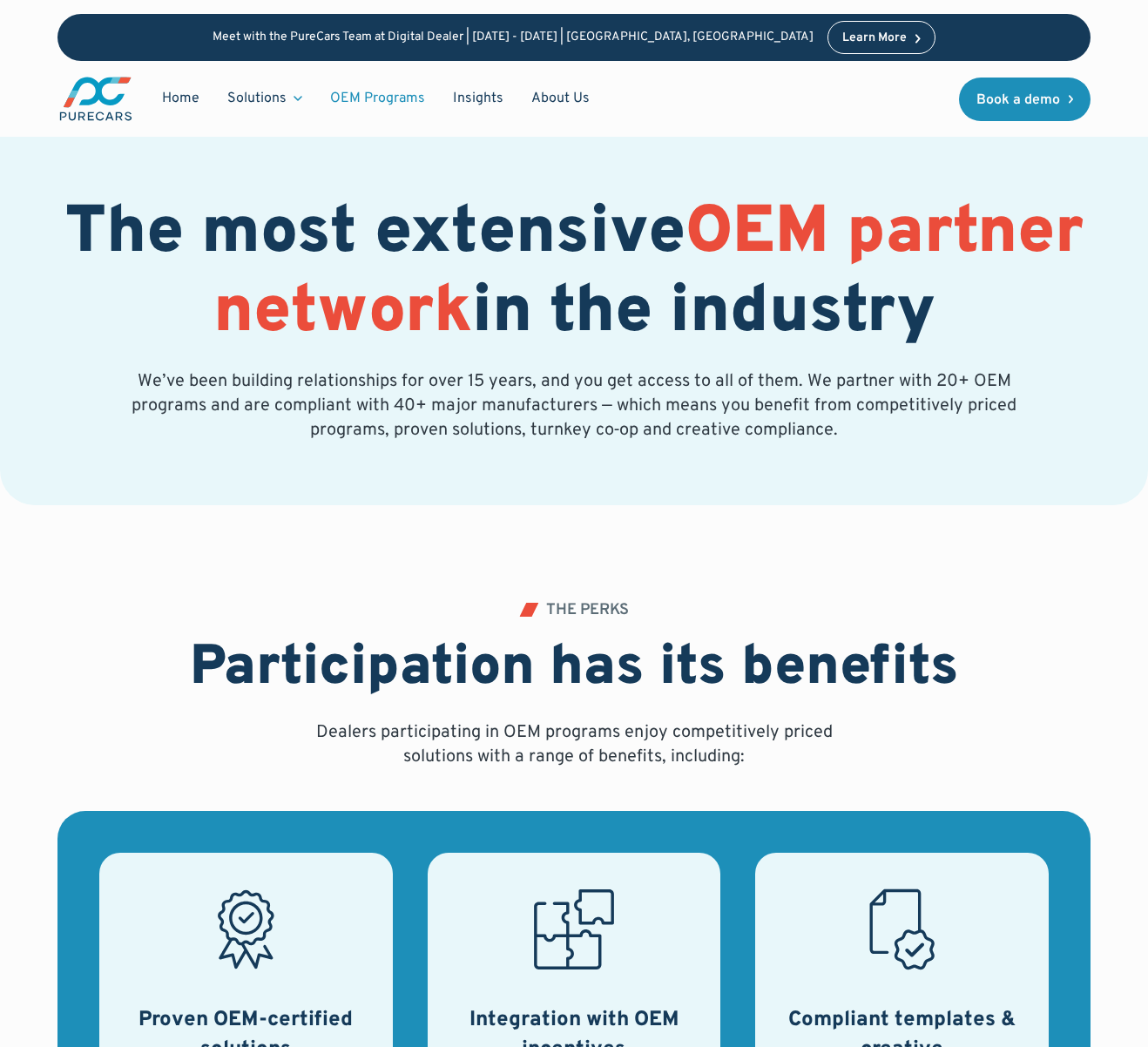 Image resolution: width=1148 pixels, height=1047 pixels. What do you see at coordinates (574, 274) in the screenshot?
I see `h1: The most extensive in the industry` at bounding box center [574, 274].